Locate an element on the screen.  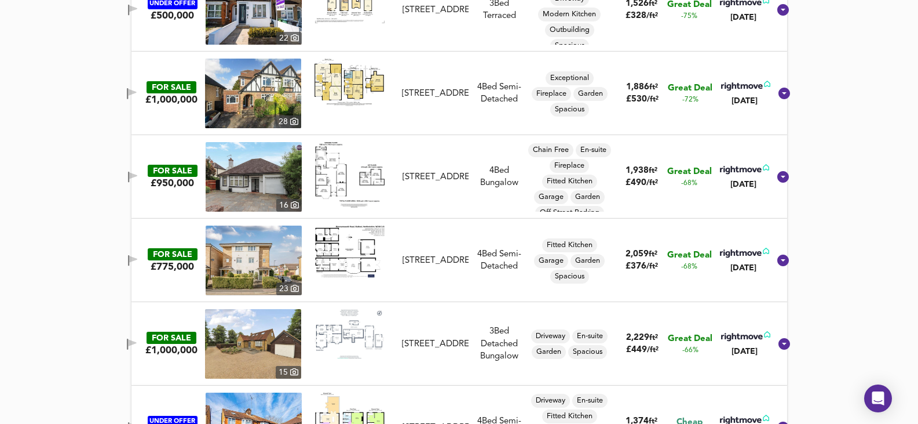
span: -72% is located at coordinates (691, 100).